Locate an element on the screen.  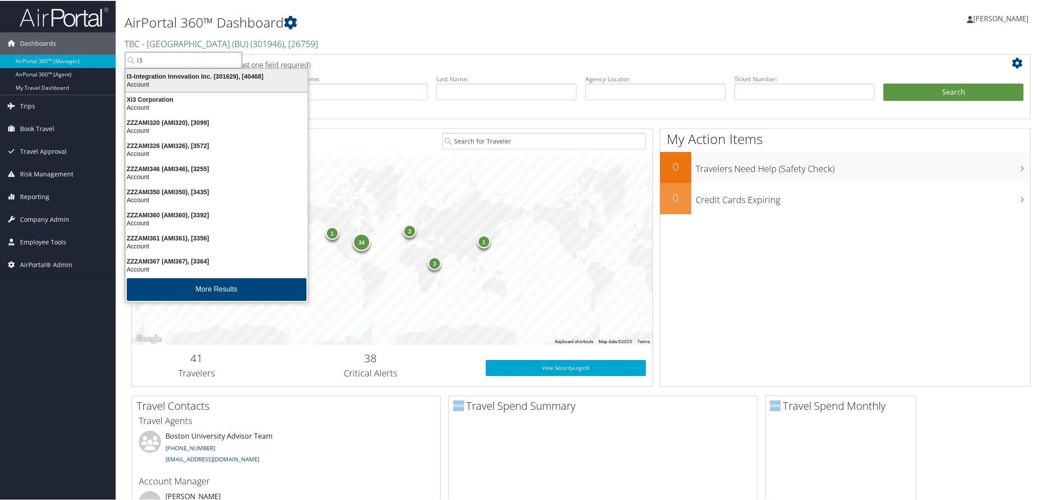
h1: My Action Items is located at coordinates (845, 138).